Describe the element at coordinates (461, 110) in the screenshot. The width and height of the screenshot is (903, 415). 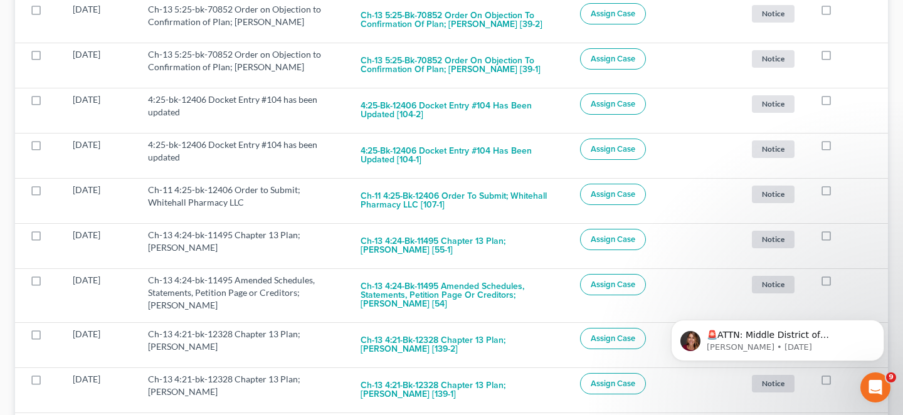
I see `button: 4:25-bk-12406 Docket Entry #104 has been updated [104-2]` at that location.